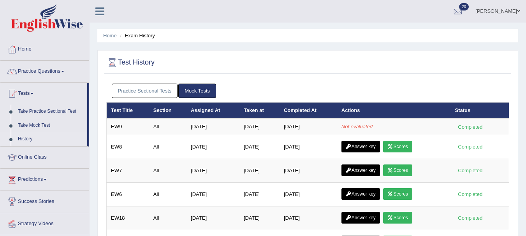 This screenshot has width=526, height=236. I want to click on em: Not evaluated, so click(357, 127).